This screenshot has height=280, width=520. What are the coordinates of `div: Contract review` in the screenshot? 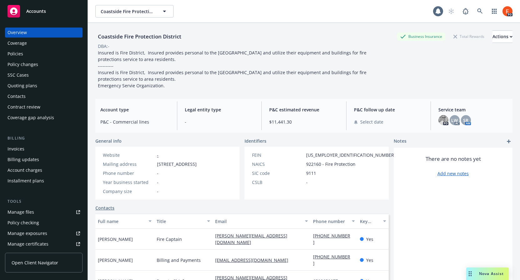 It's located at (24, 107).